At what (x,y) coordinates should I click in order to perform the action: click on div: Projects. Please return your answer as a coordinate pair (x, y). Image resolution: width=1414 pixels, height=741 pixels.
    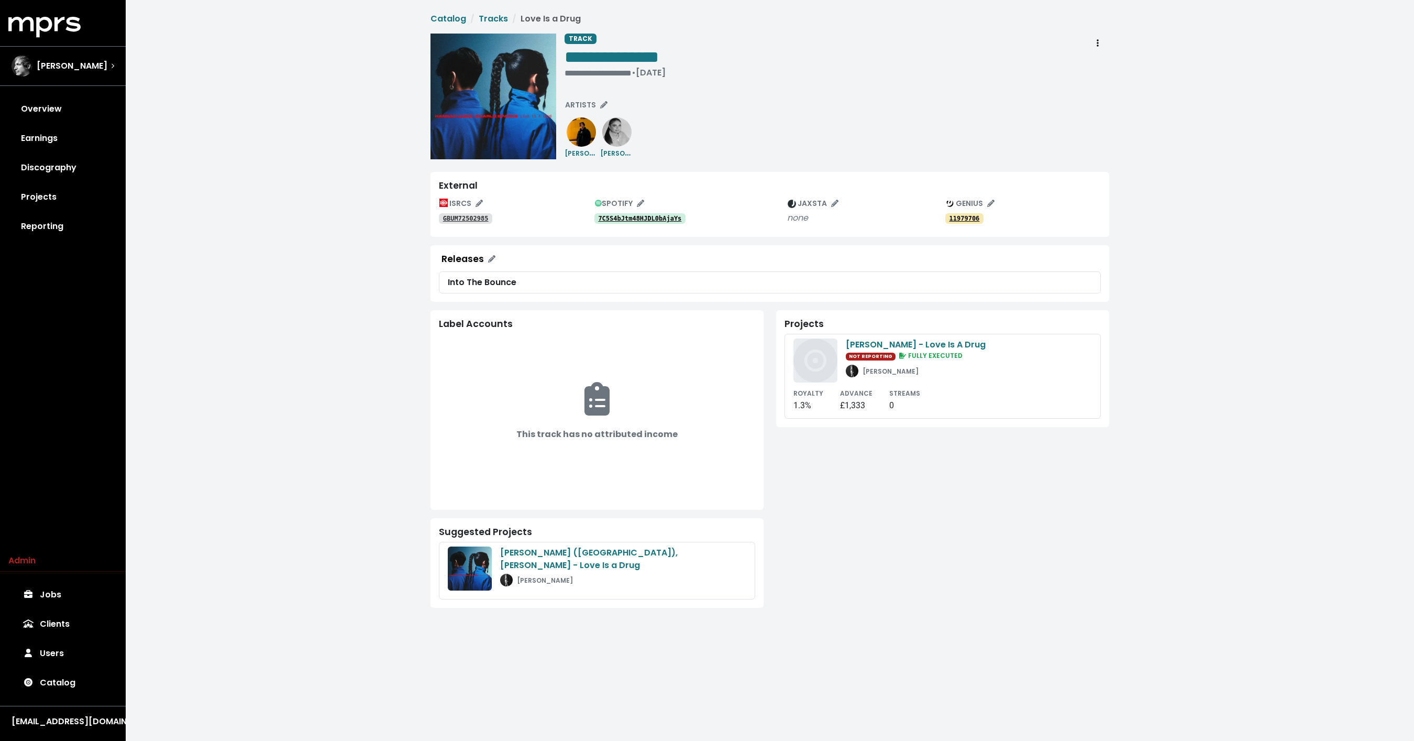
    Looking at the image, I should click on (943, 324).